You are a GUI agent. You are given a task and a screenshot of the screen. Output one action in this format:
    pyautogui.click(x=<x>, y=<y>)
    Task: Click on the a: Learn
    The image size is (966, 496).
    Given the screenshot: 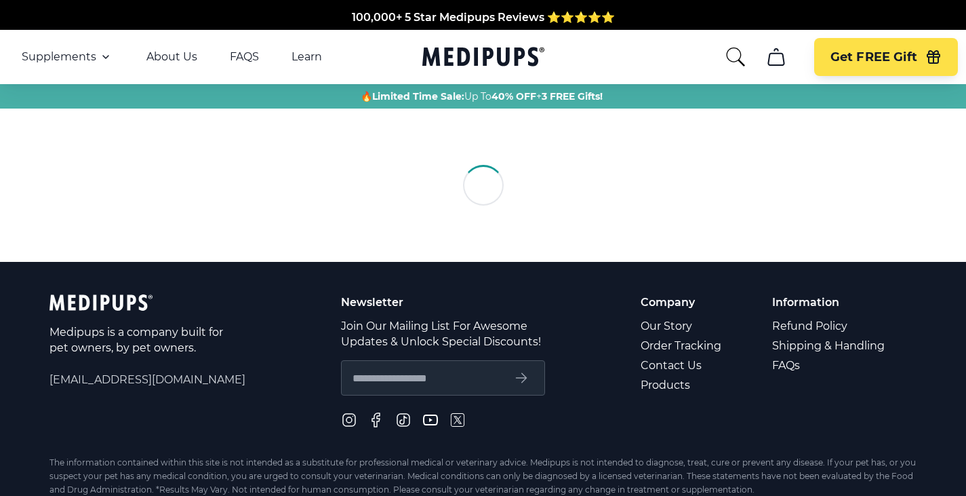 What is the action you would take?
    pyautogui.click(x=306, y=57)
    